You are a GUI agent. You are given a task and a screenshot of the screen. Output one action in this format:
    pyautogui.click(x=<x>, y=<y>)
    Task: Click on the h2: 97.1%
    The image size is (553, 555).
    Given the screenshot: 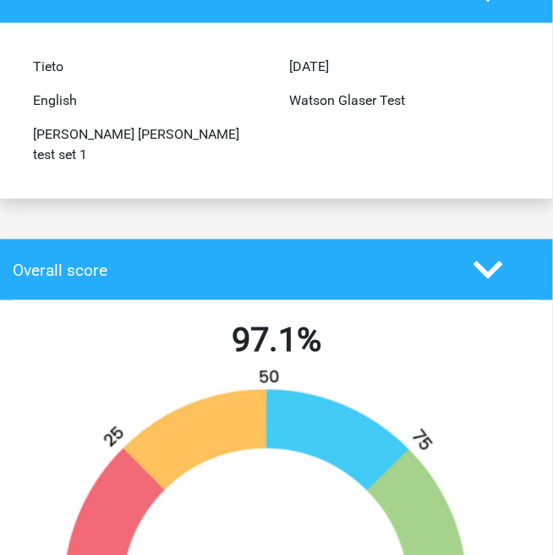 What is the action you would take?
    pyautogui.click(x=277, y=341)
    